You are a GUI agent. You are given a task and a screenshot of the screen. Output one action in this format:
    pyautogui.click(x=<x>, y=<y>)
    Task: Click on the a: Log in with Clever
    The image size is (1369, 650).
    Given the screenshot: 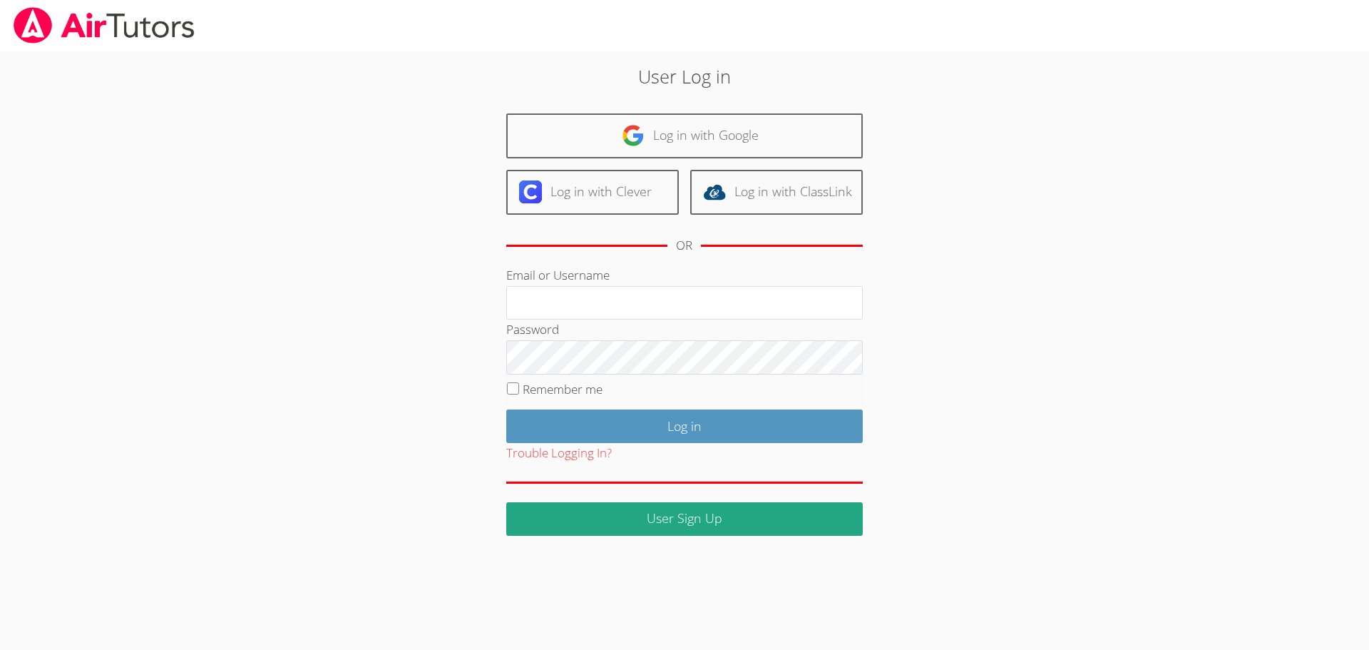 What is the action you would take?
    pyautogui.click(x=593, y=192)
    